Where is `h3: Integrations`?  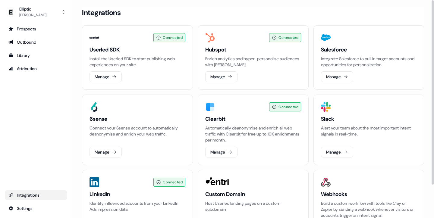
h3: Integrations is located at coordinates (101, 13).